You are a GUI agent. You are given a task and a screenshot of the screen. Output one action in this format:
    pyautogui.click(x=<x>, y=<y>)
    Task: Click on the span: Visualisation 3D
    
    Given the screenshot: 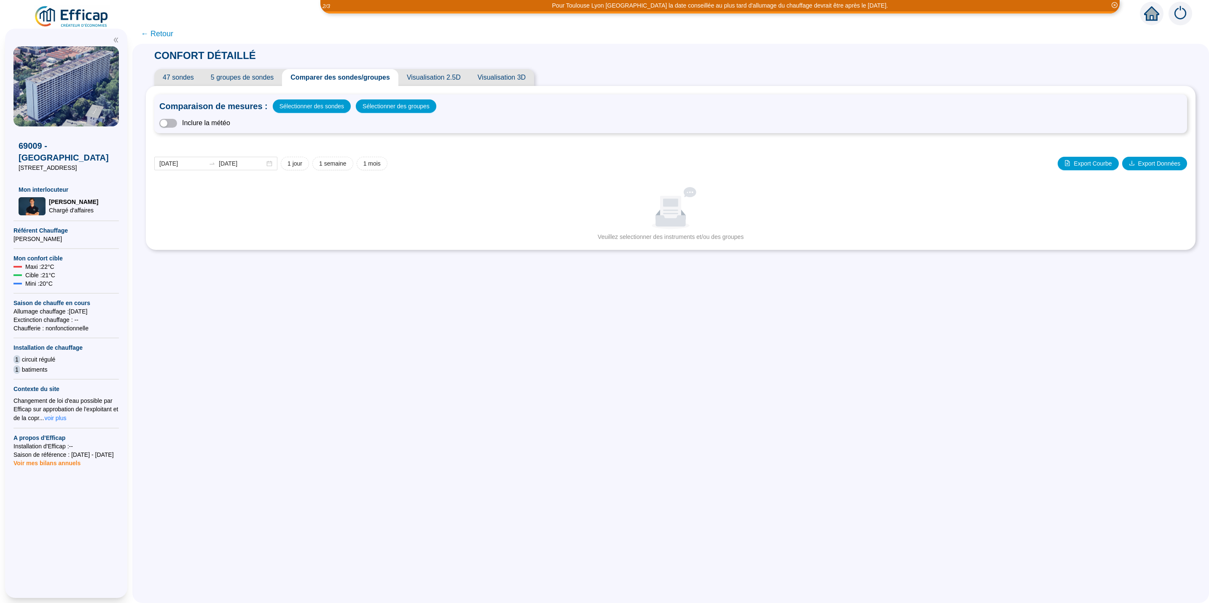 What is the action you would take?
    pyautogui.click(x=502, y=78)
    